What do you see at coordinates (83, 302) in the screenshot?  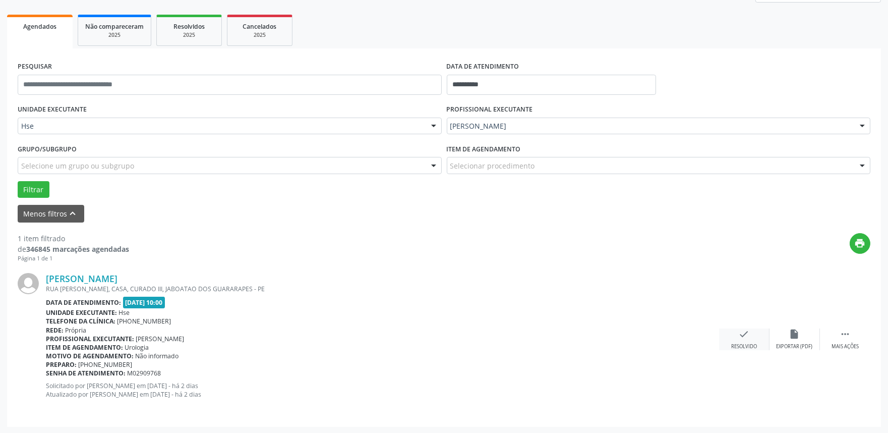 I see `b: Data de atendimento:` at bounding box center [83, 302].